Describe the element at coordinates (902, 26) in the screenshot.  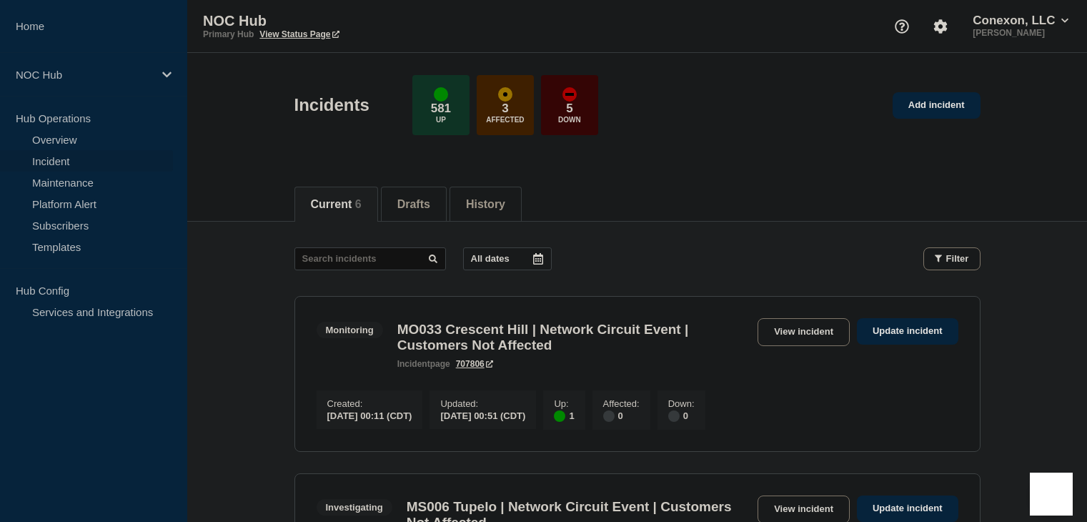
I see `button: Support` at that location.